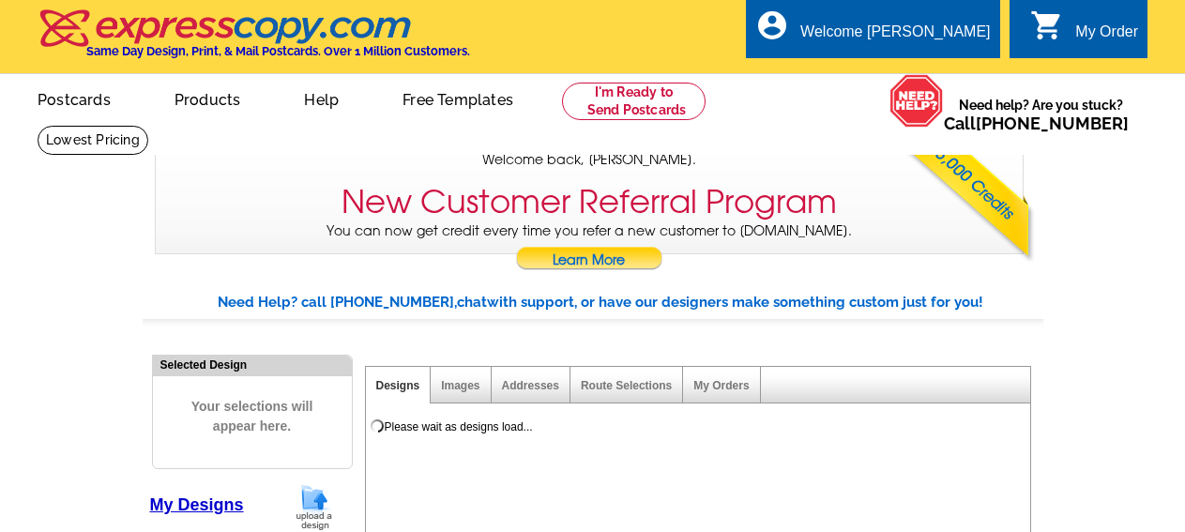 This screenshot has width=1185, height=532. Describe the element at coordinates (321, 98) in the screenshot. I see `a: Help` at that location.